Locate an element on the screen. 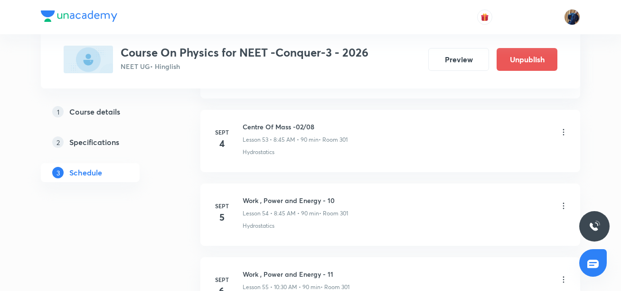 The width and height of the screenshot is (621, 291). p: Lesson 54 • 8:45 AM • 90 min is located at coordinates (281, 213).